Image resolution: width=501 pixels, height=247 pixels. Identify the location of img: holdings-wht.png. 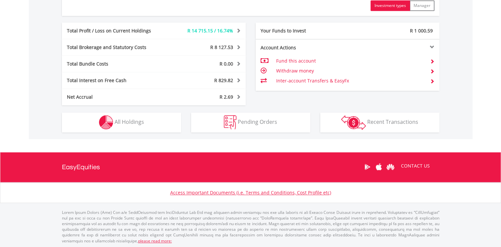
(106, 122).